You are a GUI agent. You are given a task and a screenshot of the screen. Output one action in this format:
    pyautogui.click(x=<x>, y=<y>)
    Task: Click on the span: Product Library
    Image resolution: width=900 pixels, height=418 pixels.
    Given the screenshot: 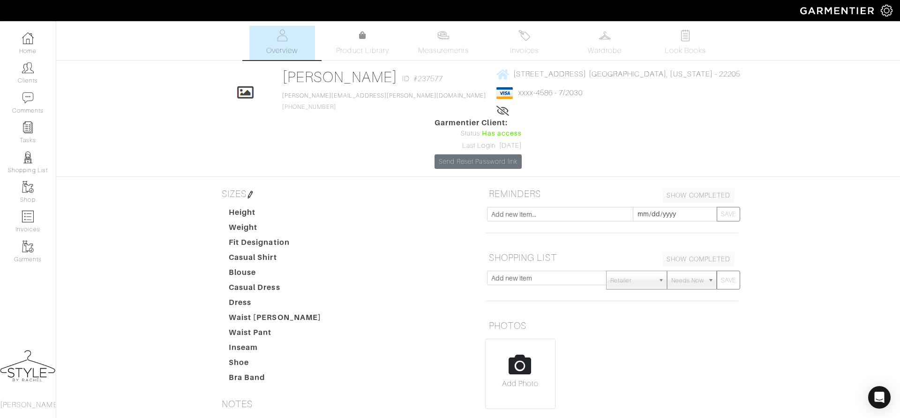 What is the action you would take?
    pyautogui.click(x=362, y=51)
    